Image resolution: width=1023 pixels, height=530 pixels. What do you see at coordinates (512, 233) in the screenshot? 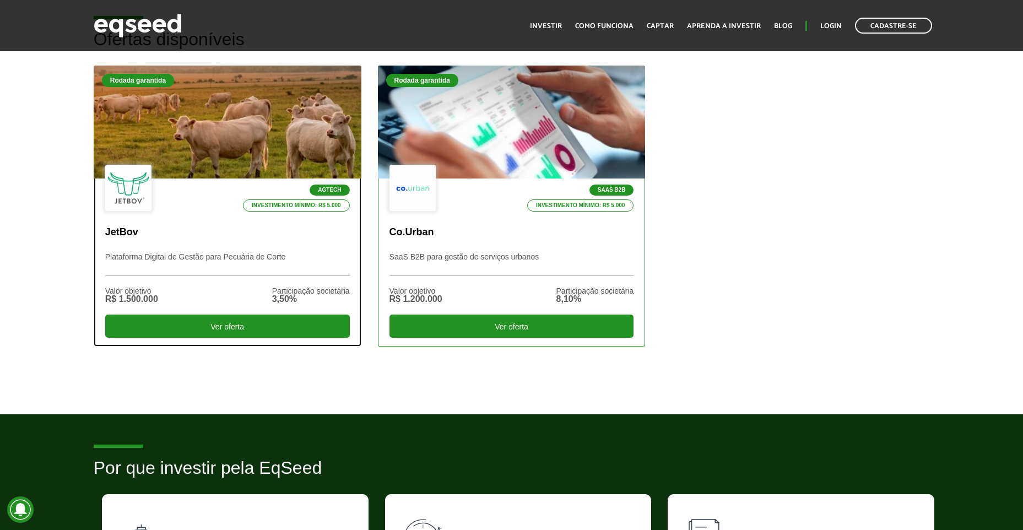
I see `p: Co.Urban` at bounding box center [512, 233].